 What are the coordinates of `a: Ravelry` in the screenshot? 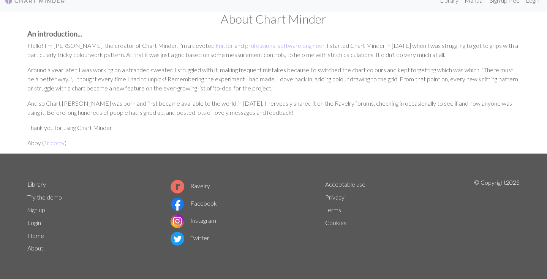 It's located at (190, 185).